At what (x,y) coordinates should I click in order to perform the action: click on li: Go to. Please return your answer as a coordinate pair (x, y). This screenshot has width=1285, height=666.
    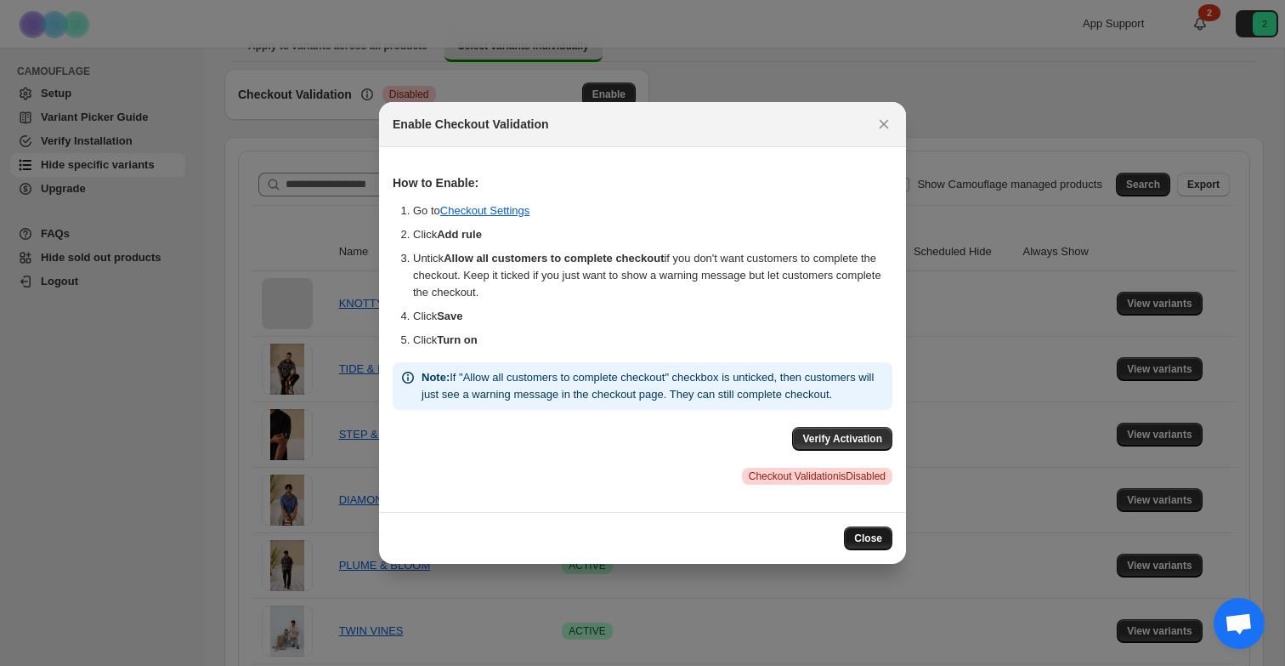
    Looking at the image, I should click on (653, 211).